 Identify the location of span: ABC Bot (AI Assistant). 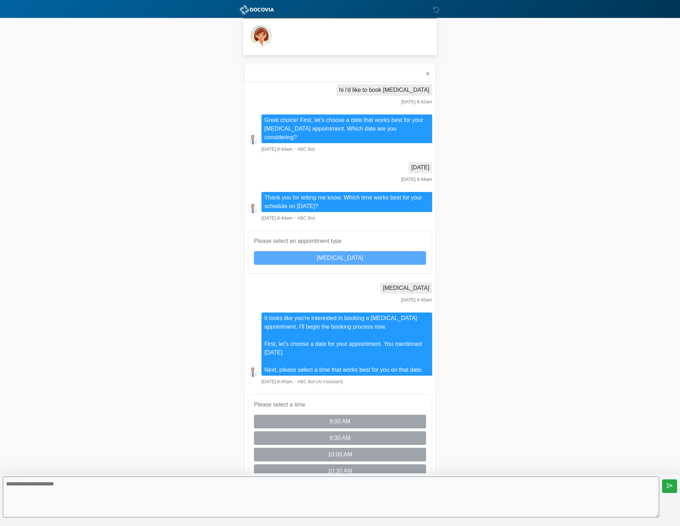
(320, 381).